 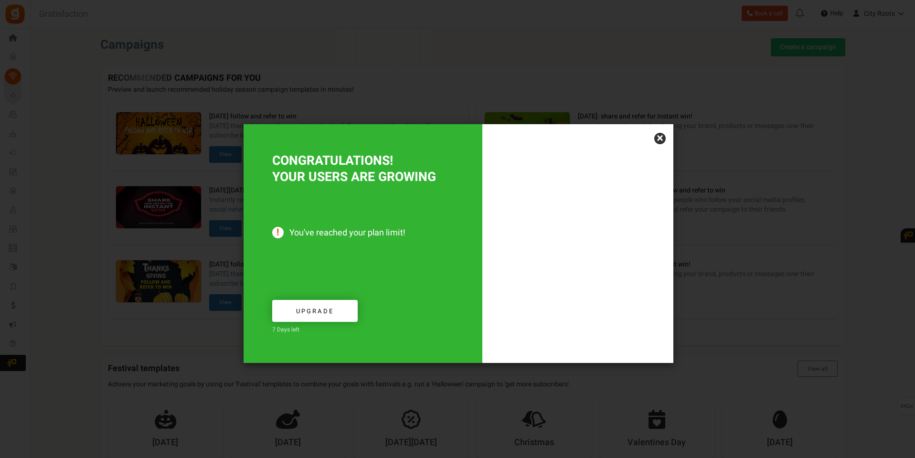 I want to click on a: Upgrade, so click(x=315, y=311).